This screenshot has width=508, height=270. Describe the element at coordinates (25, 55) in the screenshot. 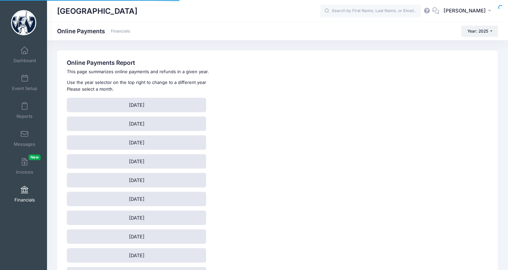

I see `a: Dashboard` at that location.